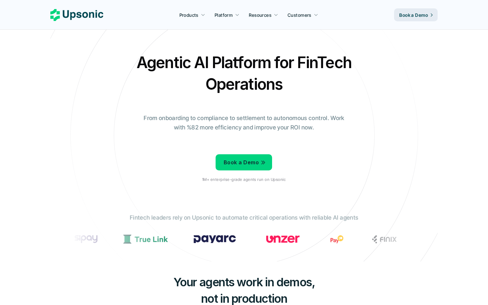  I want to click on p: From onboarding to compliance to settlement to autonomous control. Work with %82 more efficiency ..., so click(244, 123).